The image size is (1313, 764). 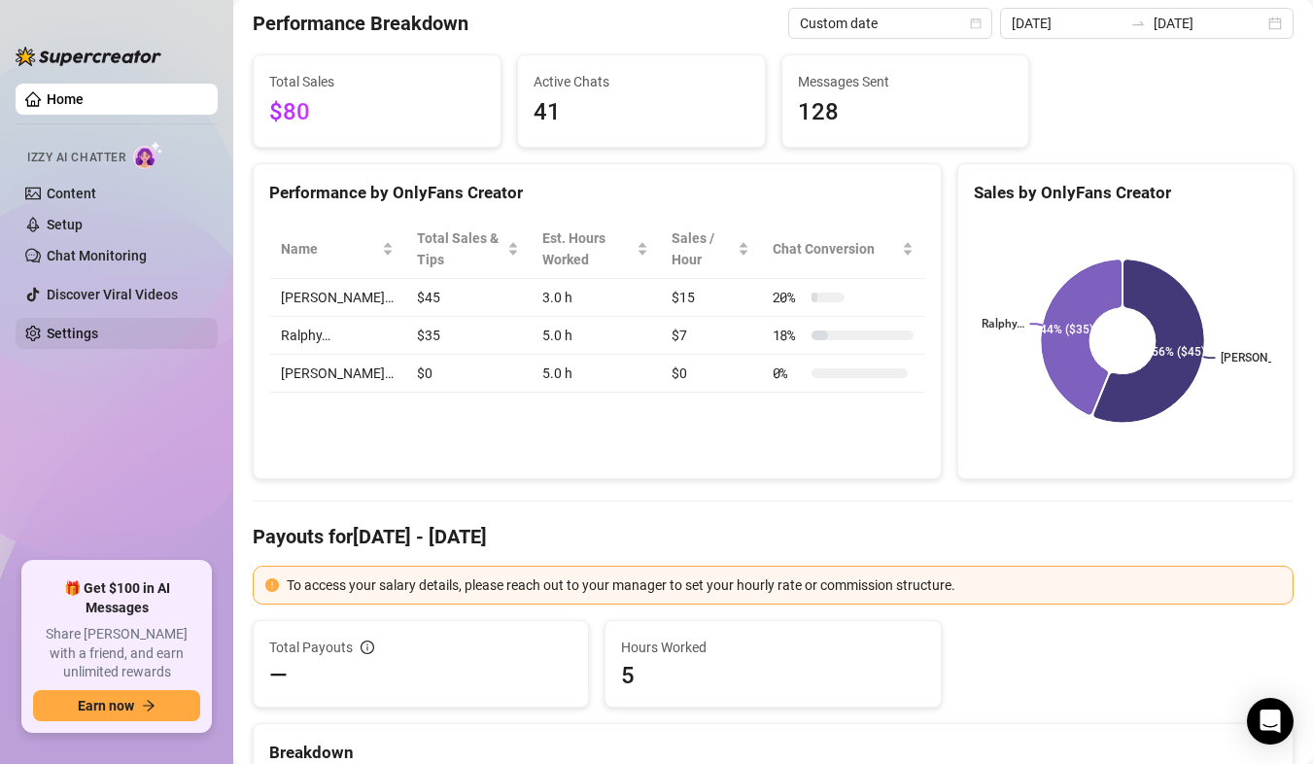 I want to click on div: Performance by OnlyFans Creator, so click(x=597, y=192).